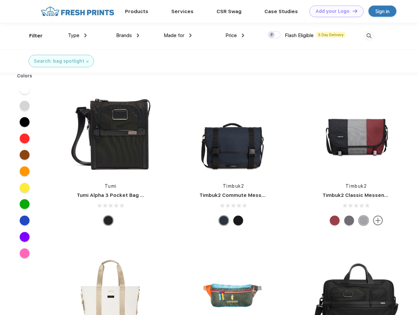  Describe the element at coordinates (108, 220) in the screenshot. I see `div: Black` at that location.